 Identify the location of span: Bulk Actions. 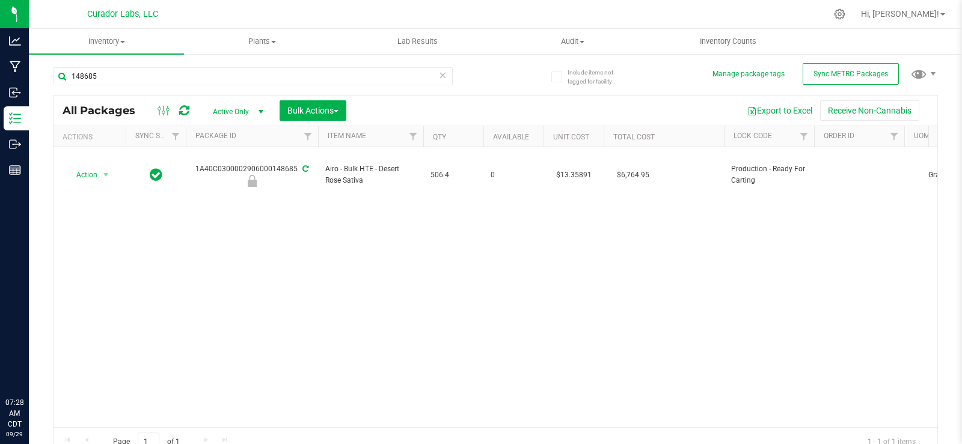
(313, 111).